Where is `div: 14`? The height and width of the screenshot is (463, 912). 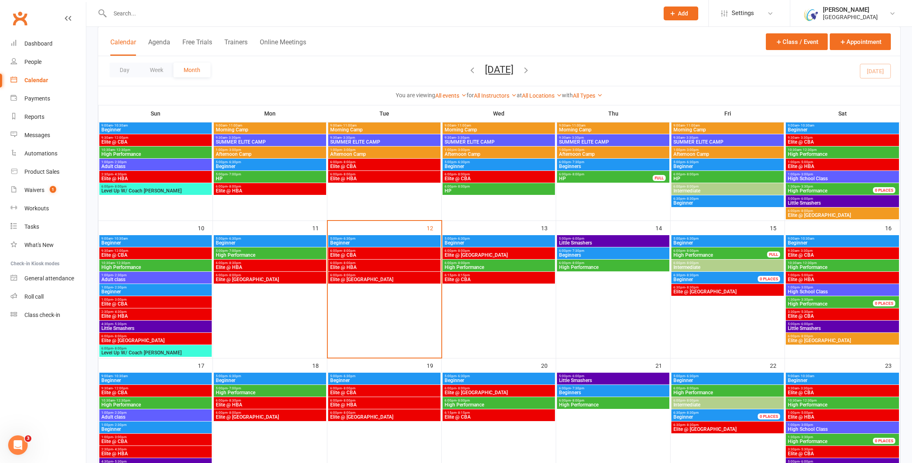
div: 14 is located at coordinates (663, 228).